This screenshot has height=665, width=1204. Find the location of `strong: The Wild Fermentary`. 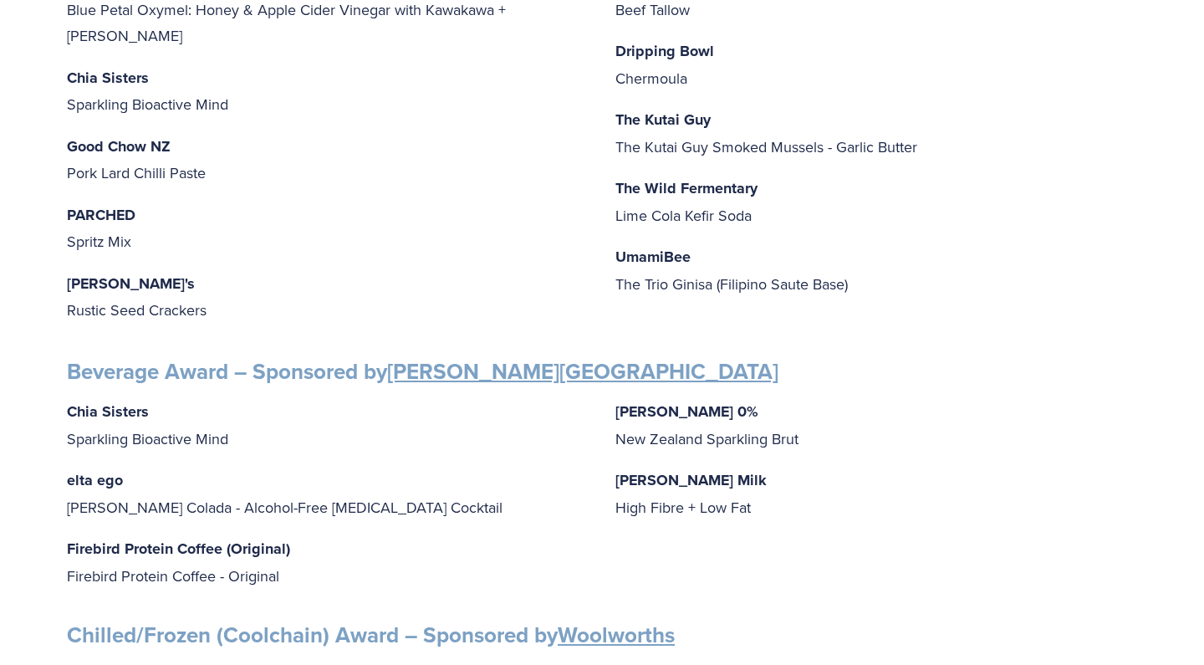

strong: The Wild Fermentary is located at coordinates (686, 188).